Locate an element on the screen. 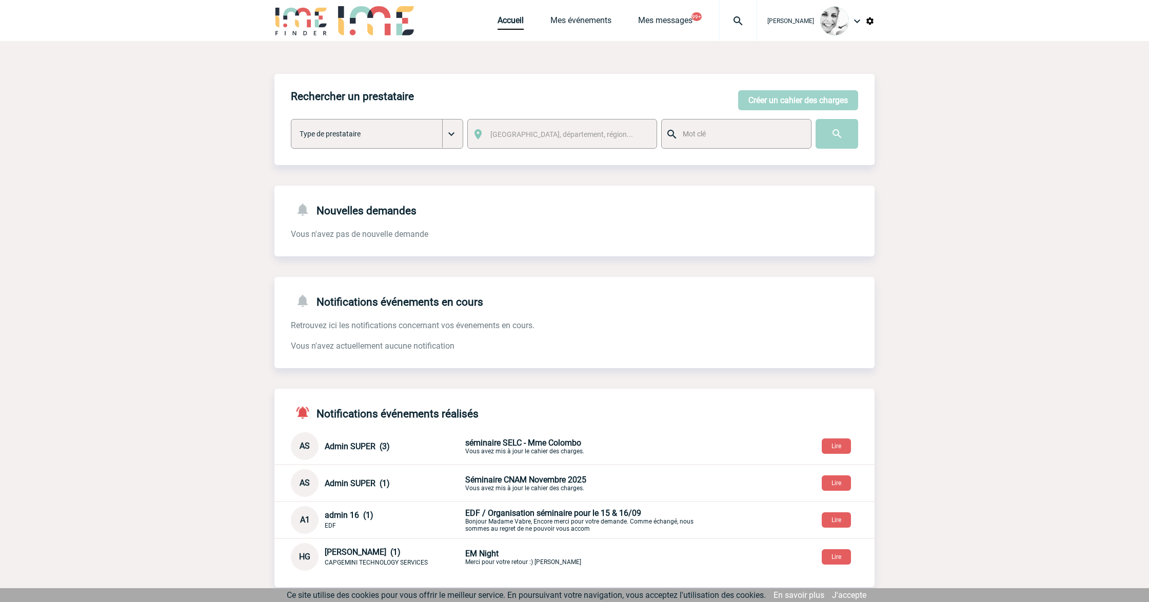  a: A1 admin 16 (1) EDF EDF / Organisation séminaire pour le 15 & 16/09Bonjour Madame Vabre, Encore m... is located at coordinates (499, 519).